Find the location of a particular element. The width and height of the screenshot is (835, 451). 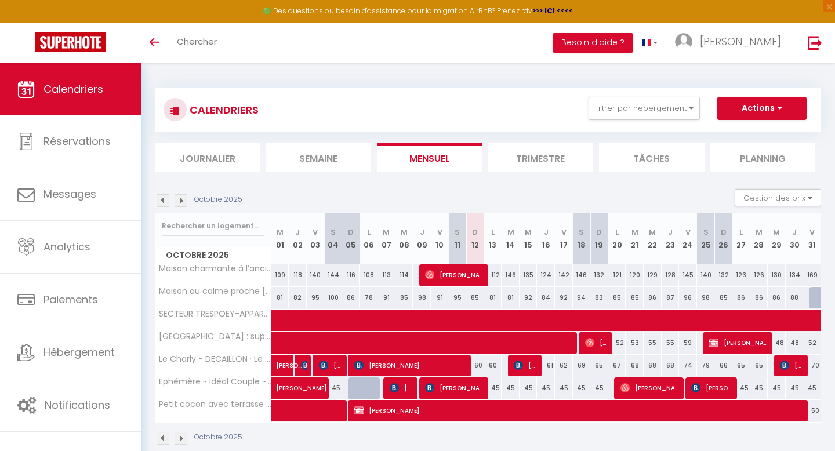

li: Semaine is located at coordinates (319, 157).